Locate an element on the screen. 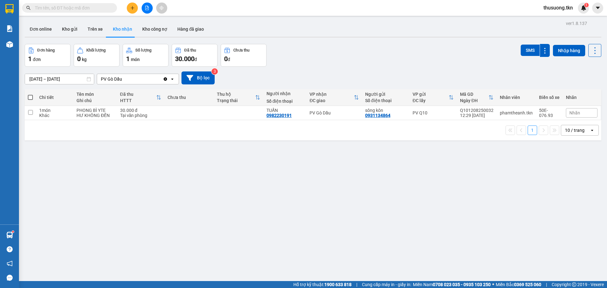  button: Nhập hàng is located at coordinates (569, 51).